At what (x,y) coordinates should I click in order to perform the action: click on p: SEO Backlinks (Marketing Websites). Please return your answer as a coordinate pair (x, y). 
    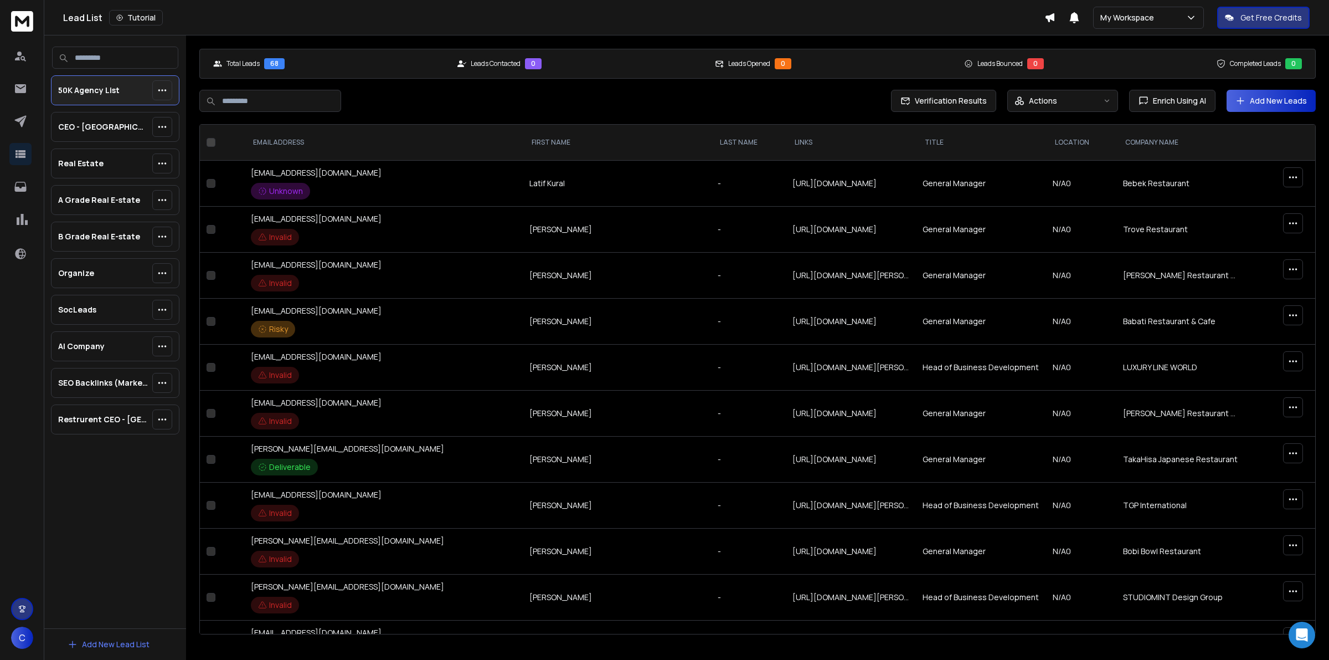
    Looking at the image, I should click on (103, 383).